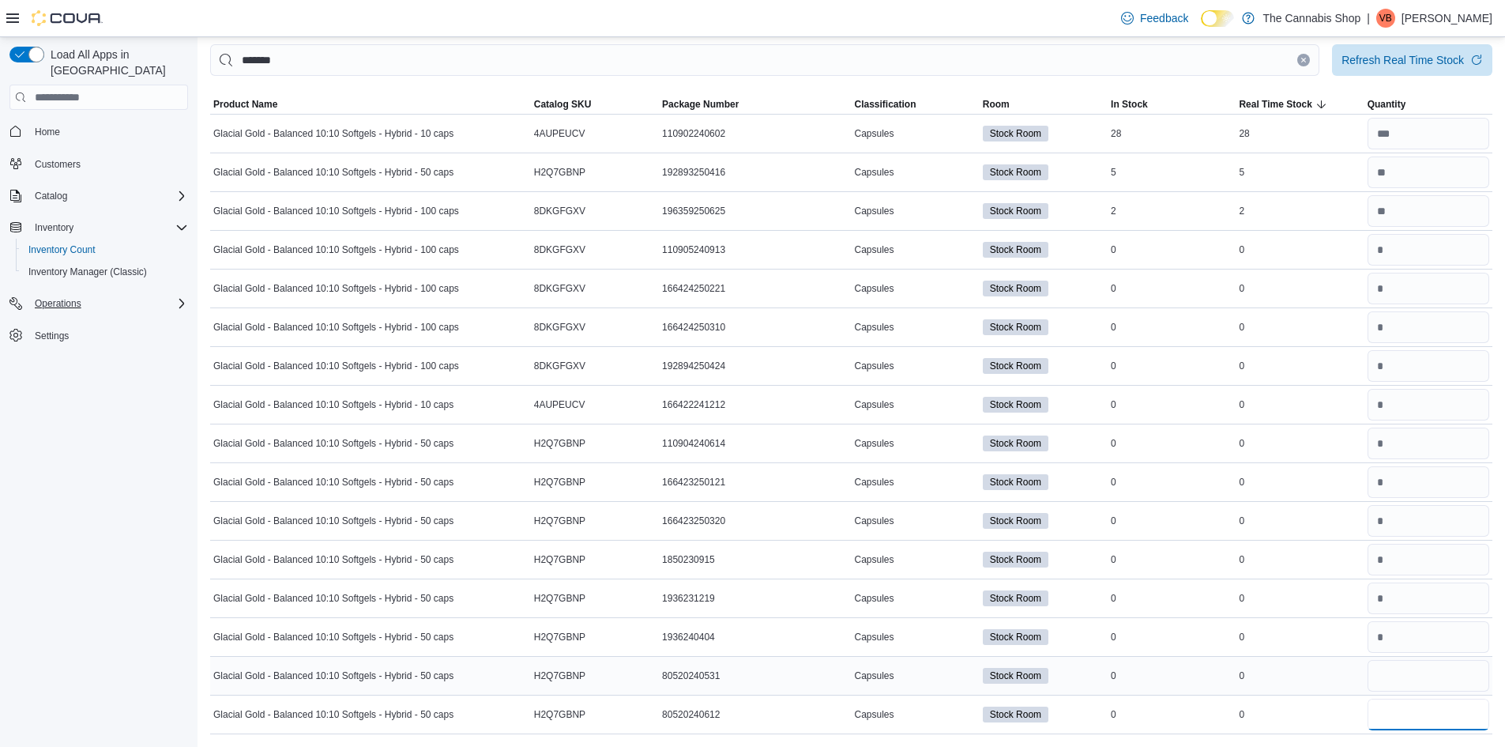 The image size is (1505, 747). I want to click on button: In Stock, so click(1172, 104).